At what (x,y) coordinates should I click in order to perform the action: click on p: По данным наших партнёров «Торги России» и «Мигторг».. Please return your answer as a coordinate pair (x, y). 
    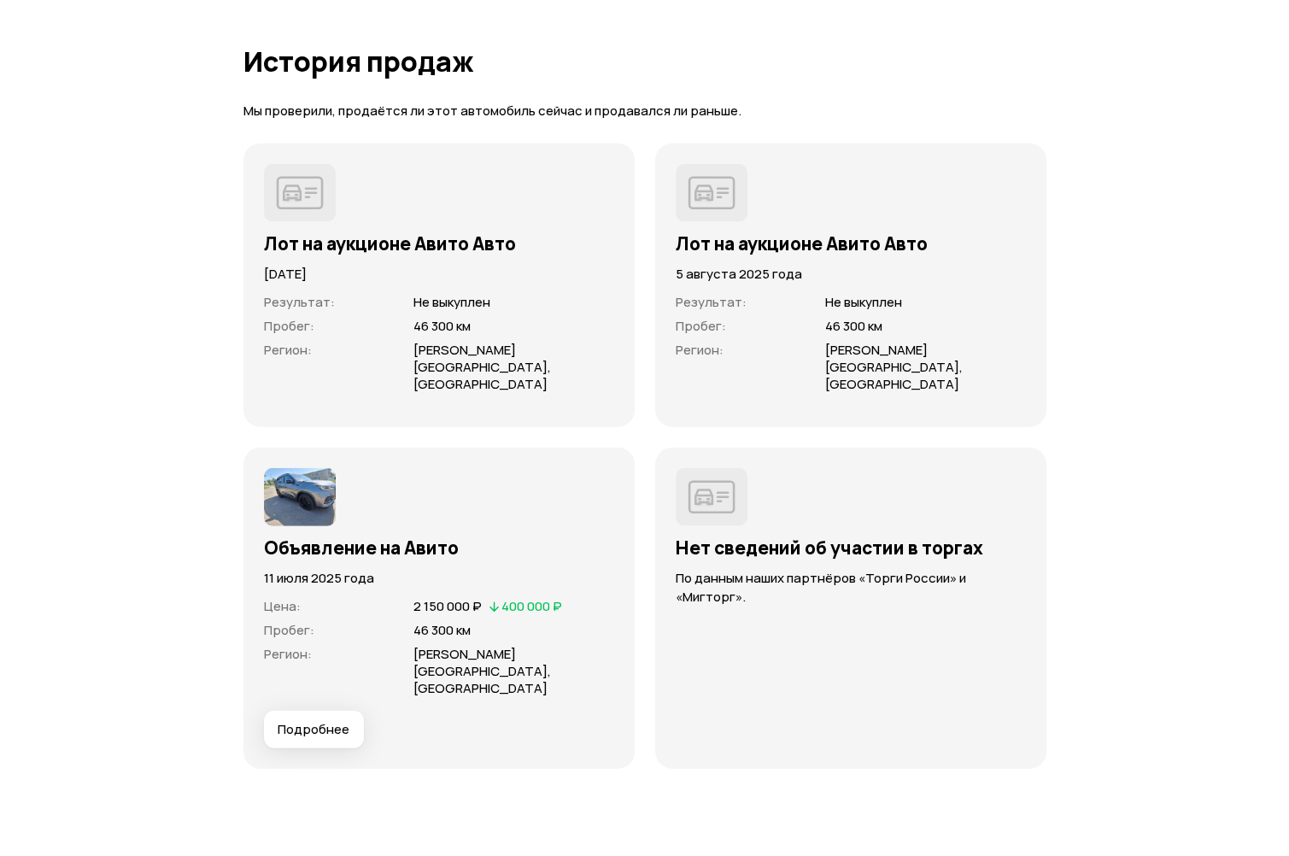
    Looking at the image, I should click on (851, 588).